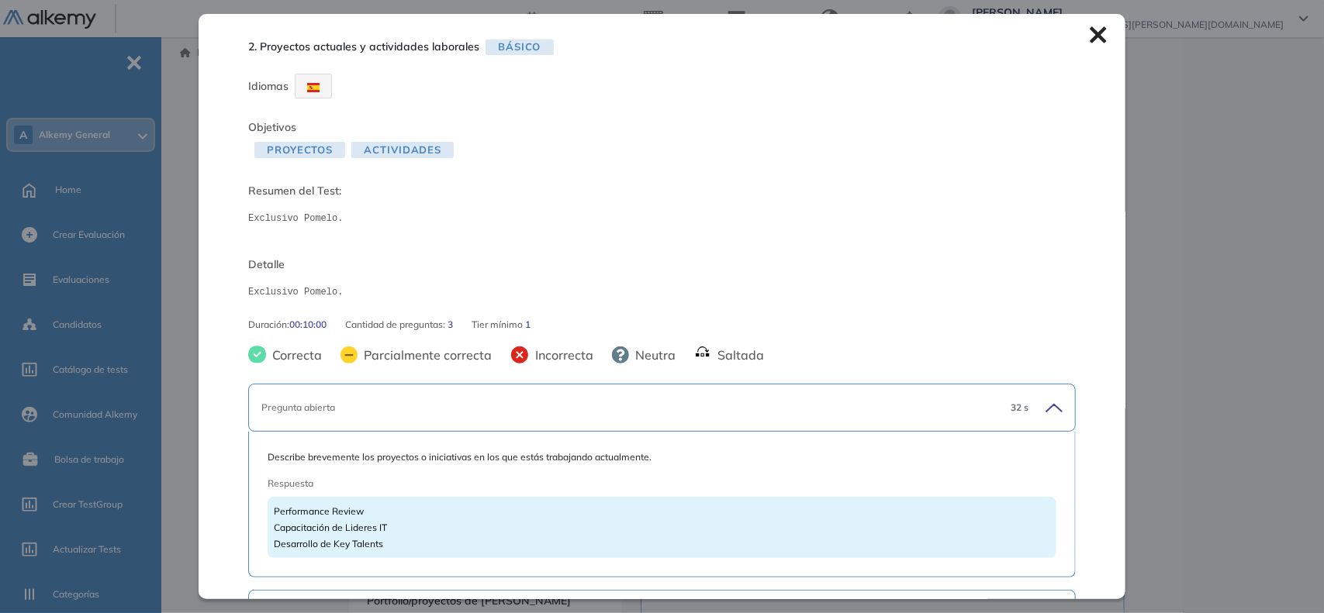  I want to click on span: Parcialmente correcta, so click(424, 355).